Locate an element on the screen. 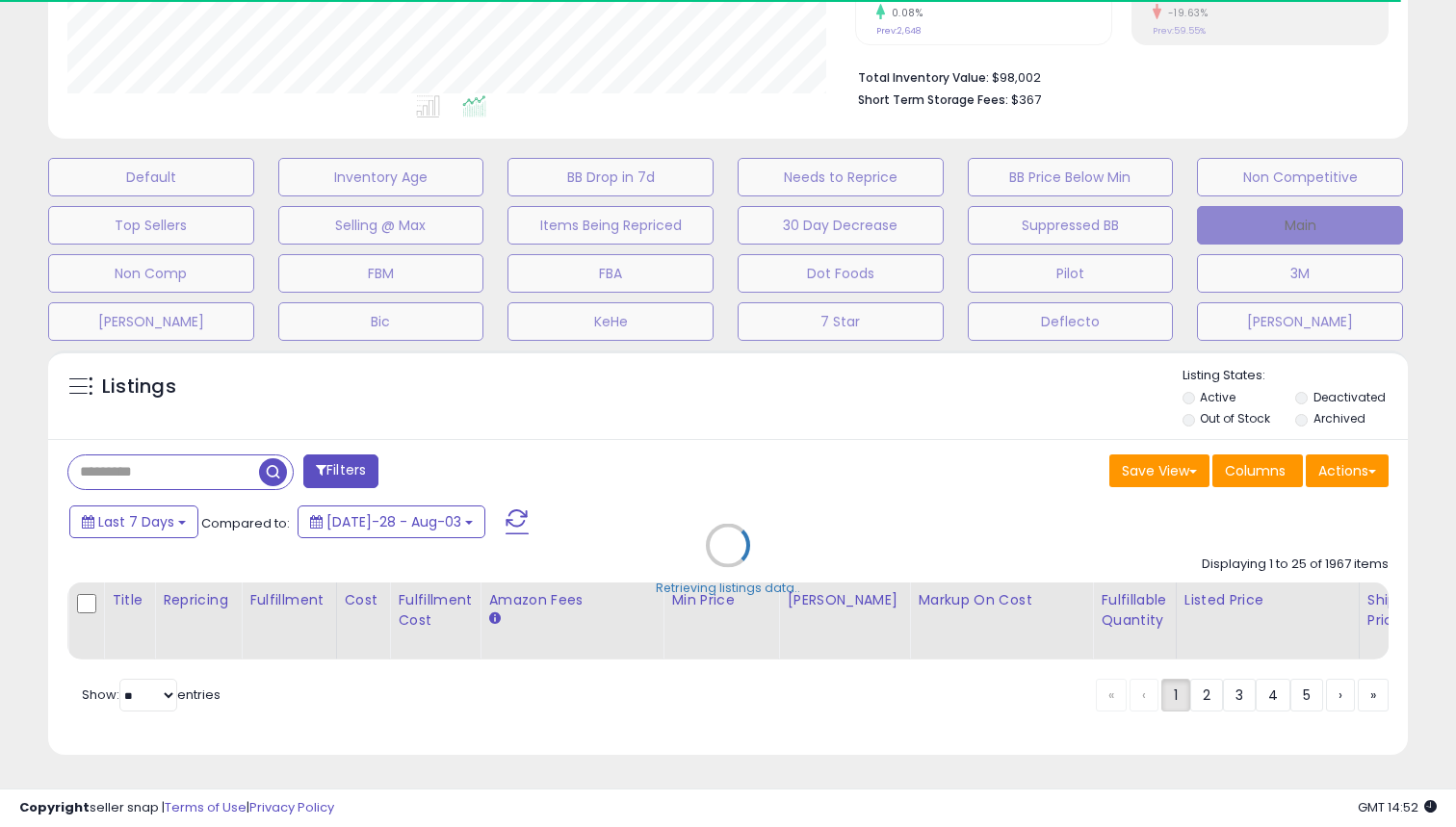 The width and height of the screenshot is (1456, 827). button: Main is located at coordinates (1300, 225).